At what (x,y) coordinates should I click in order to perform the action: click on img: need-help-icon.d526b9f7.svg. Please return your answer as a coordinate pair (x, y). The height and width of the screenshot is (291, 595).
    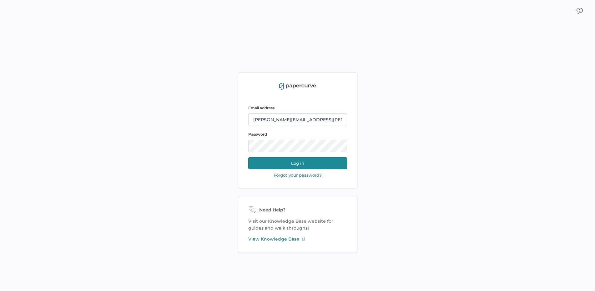
    Looking at the image, I should click on (252, 210).